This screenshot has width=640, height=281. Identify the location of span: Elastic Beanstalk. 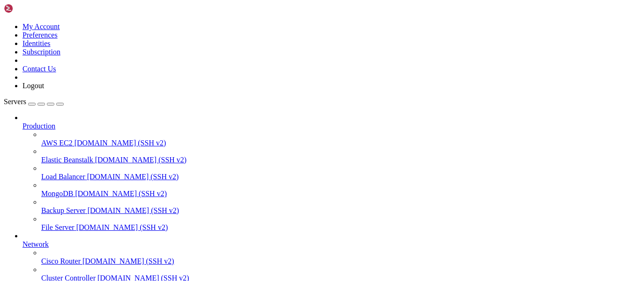
(67, 159).